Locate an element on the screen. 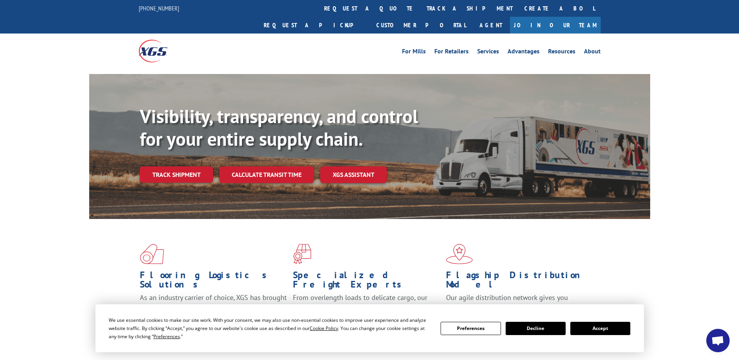 Image resolution: width=739 pixels, height=360 pixels. img: xgs-icon-flagship-distribution-model-red is located at coordinates (459, 254).